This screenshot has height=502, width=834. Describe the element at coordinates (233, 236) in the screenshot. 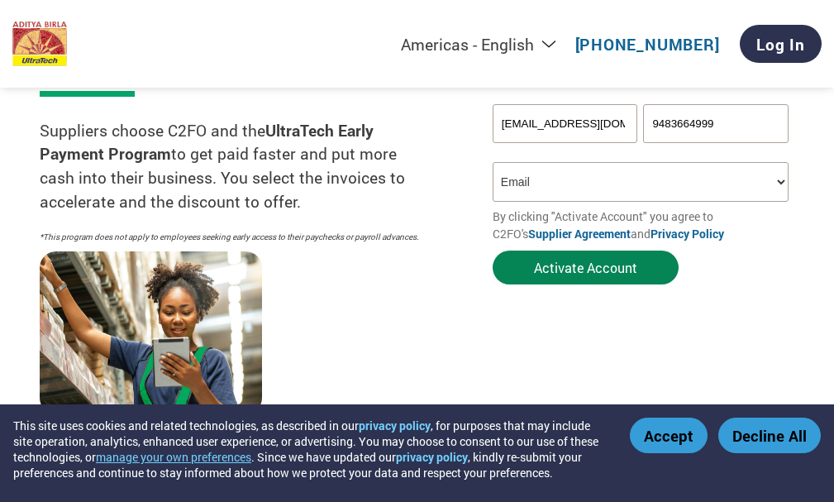

I see `p: *This program does not apply to employees seeking early access to their paychecks or payroll adva...` at that location.